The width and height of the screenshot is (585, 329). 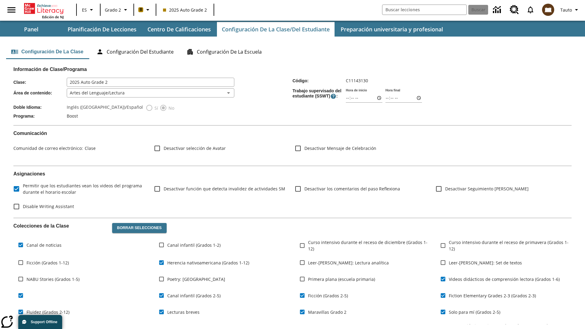 What do you see at coordinates (185, 10) in the screenshot?
I see `span: 2025 Auto Grade 2` at bounding box center [185, 10].